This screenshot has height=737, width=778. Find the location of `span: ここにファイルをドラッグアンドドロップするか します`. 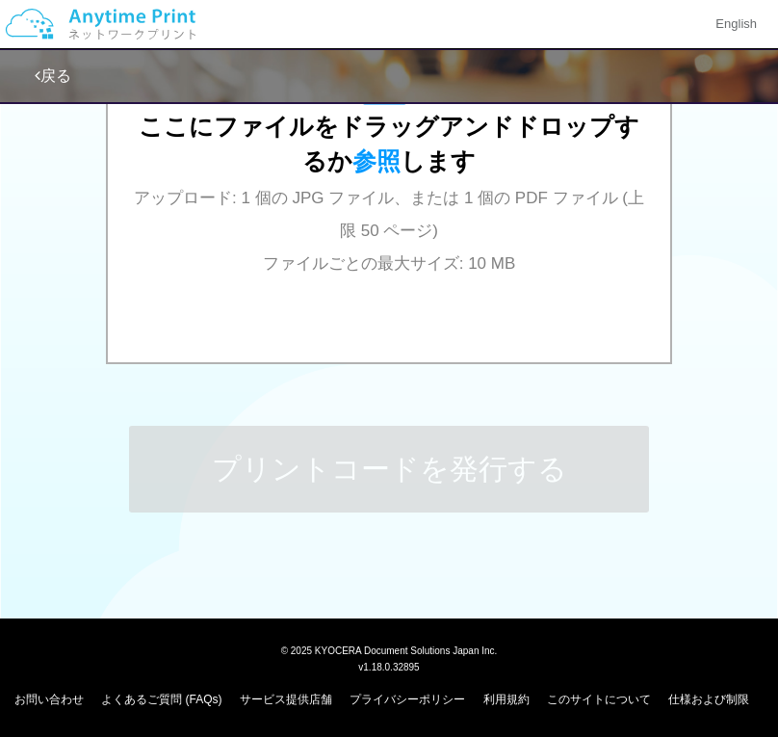

span: ここにファイルをドラッグアンドドロップするか します is located at coordinates (389, 144).